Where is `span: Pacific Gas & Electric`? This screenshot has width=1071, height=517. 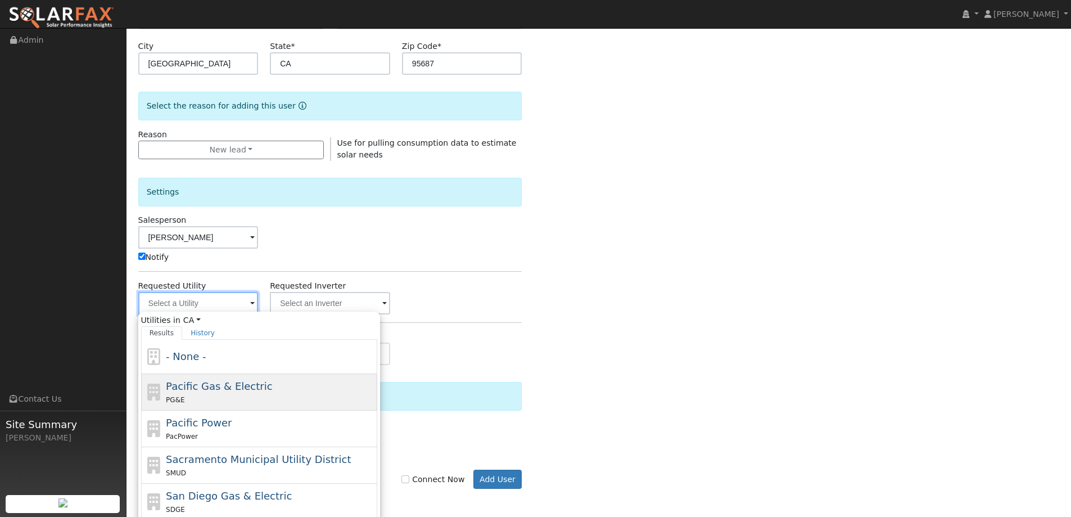
span: Pacific Gas & Electric is located at coordinates (219, 386).